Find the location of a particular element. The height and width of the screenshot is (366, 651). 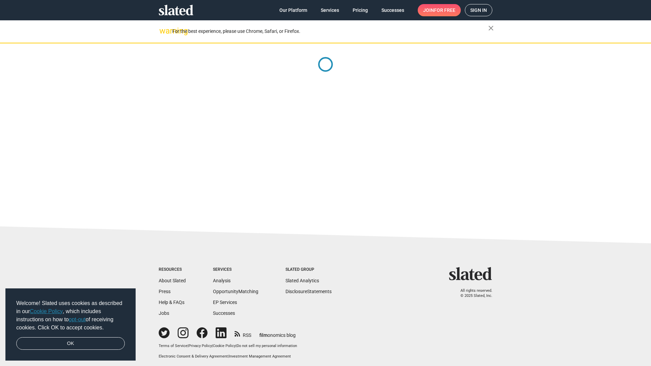

a: Pricing is located at coordinates (360, 10).